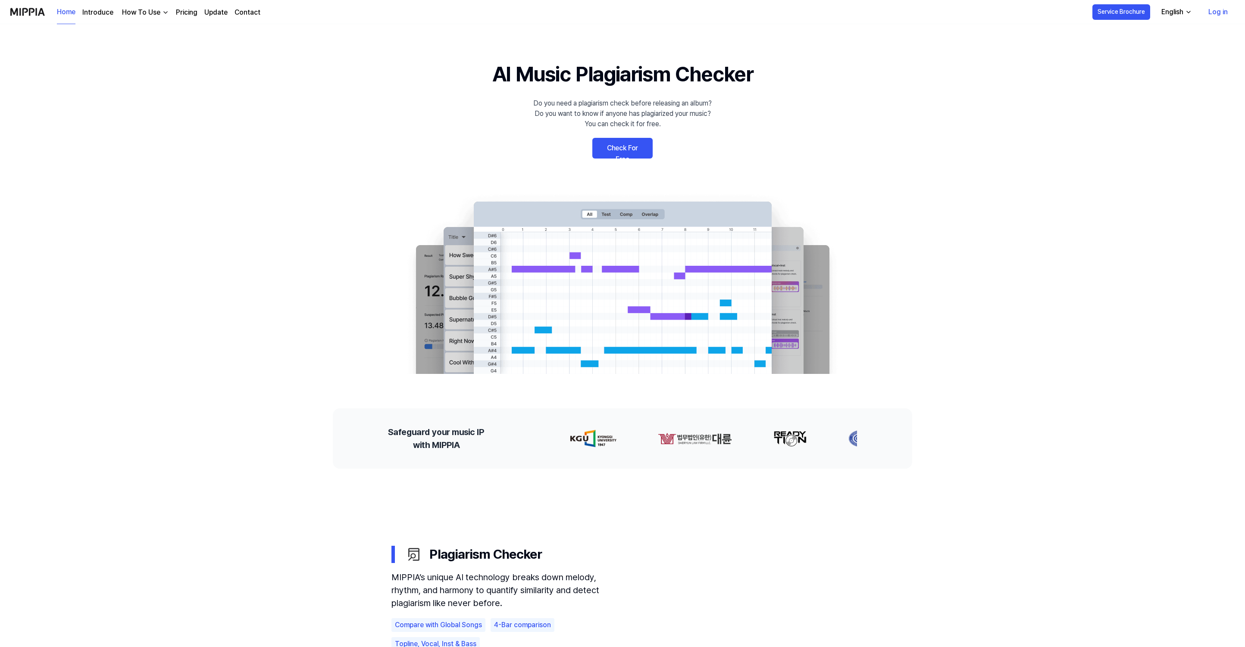 The width and height of the screenshot is (1245, 647). What do you see at coordinates (694, 439) in the screenshot?
I see `img: partner-logo-1` at bounding box center [694, 439].